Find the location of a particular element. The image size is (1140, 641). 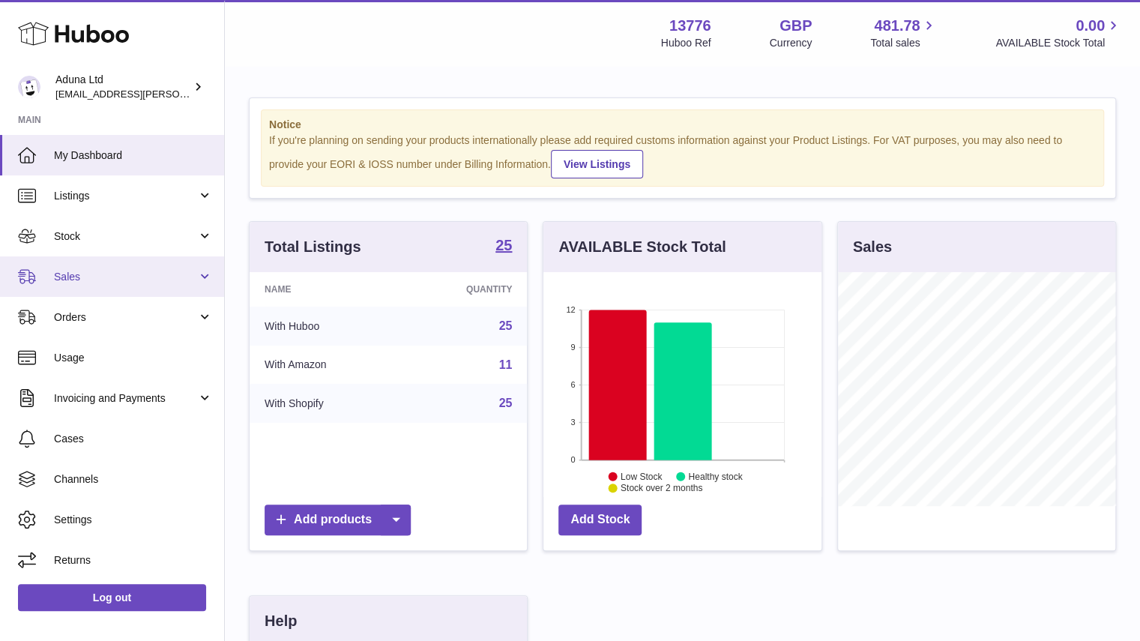

strong: 13776 is located at coordinates (690, 25).